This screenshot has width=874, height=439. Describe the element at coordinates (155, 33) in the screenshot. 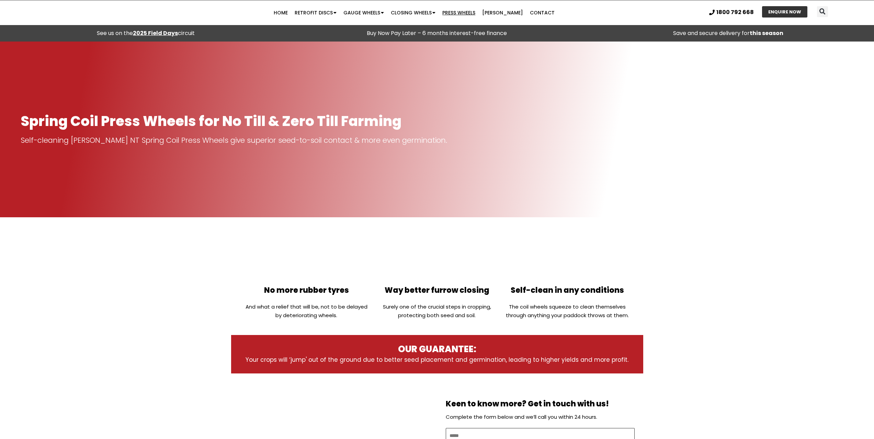

I see `strong: 2025 Field Days` at that location.